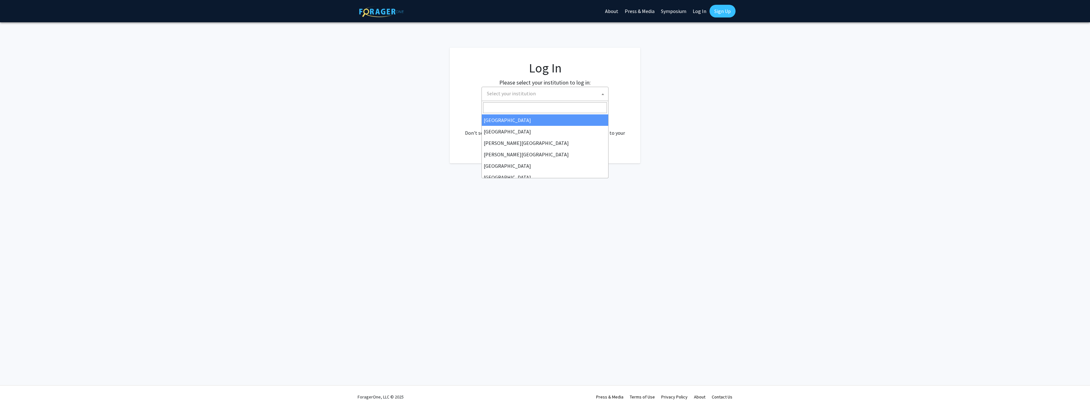  What do you see at coordinates (545, 82) in the screenshot?
I see `label: Please select your institution to log in:` at bounding box center [545, 82].